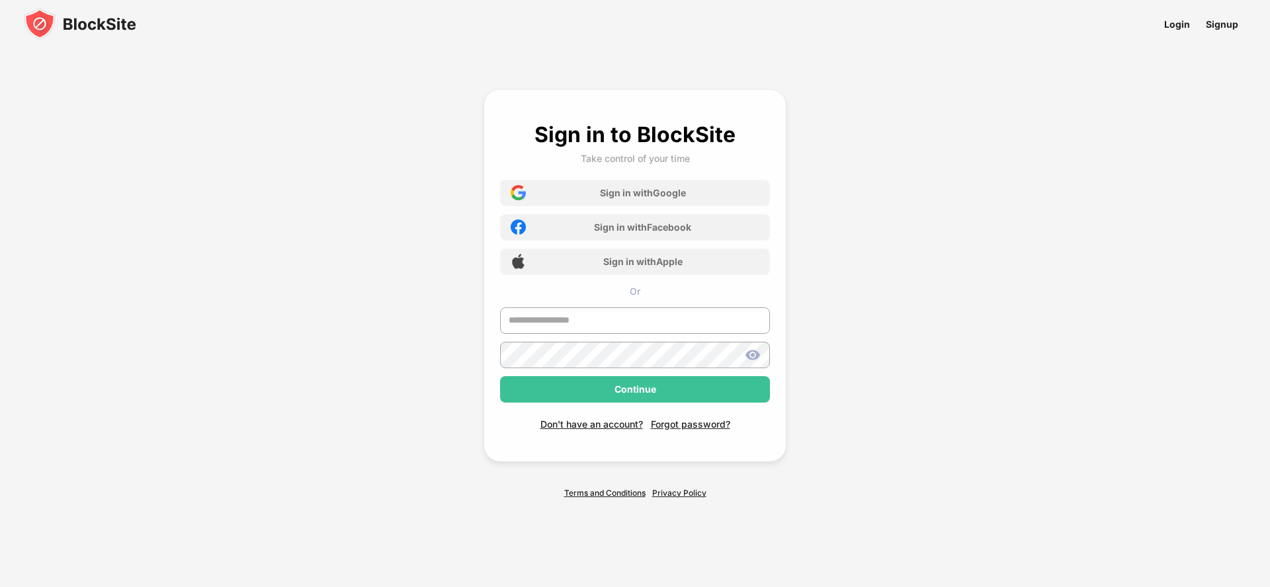 Image resolution: width=1270 pixels, height=587 pixels. I want to click on div: Sign in with Facebook, so click(642, 227).